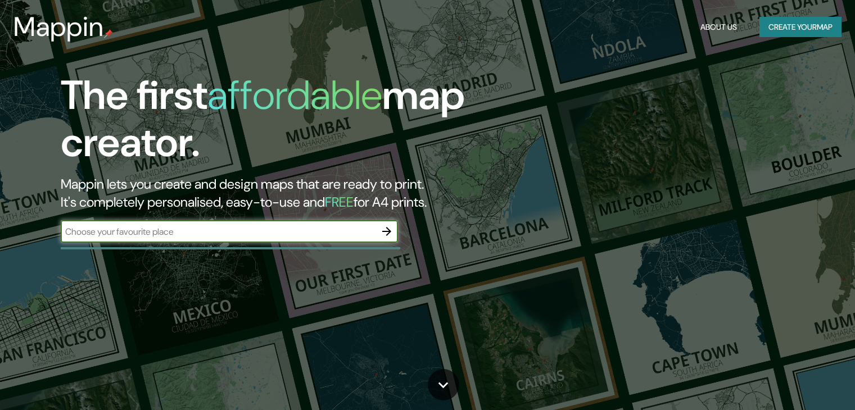 The width and height of the screenshot is (855, 410). I want to click on button: About Us, so click(718, 27).